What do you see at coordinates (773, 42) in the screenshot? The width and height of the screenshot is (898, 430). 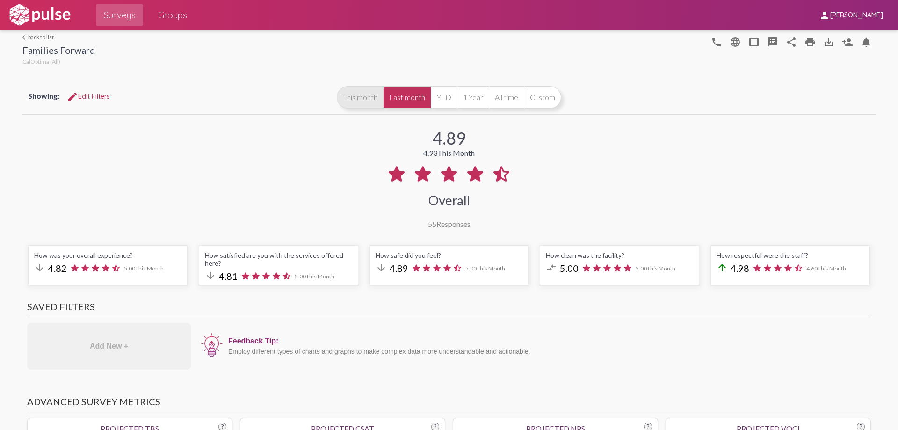 I see `button: speaker_notes` at bounding box center [773, 42].